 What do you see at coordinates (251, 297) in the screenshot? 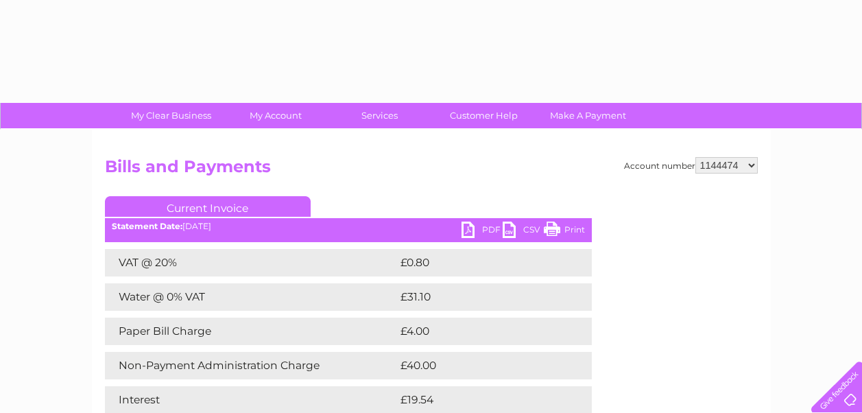
I see `td: Water @ 0% VAT` at bounding box center [251, 297].